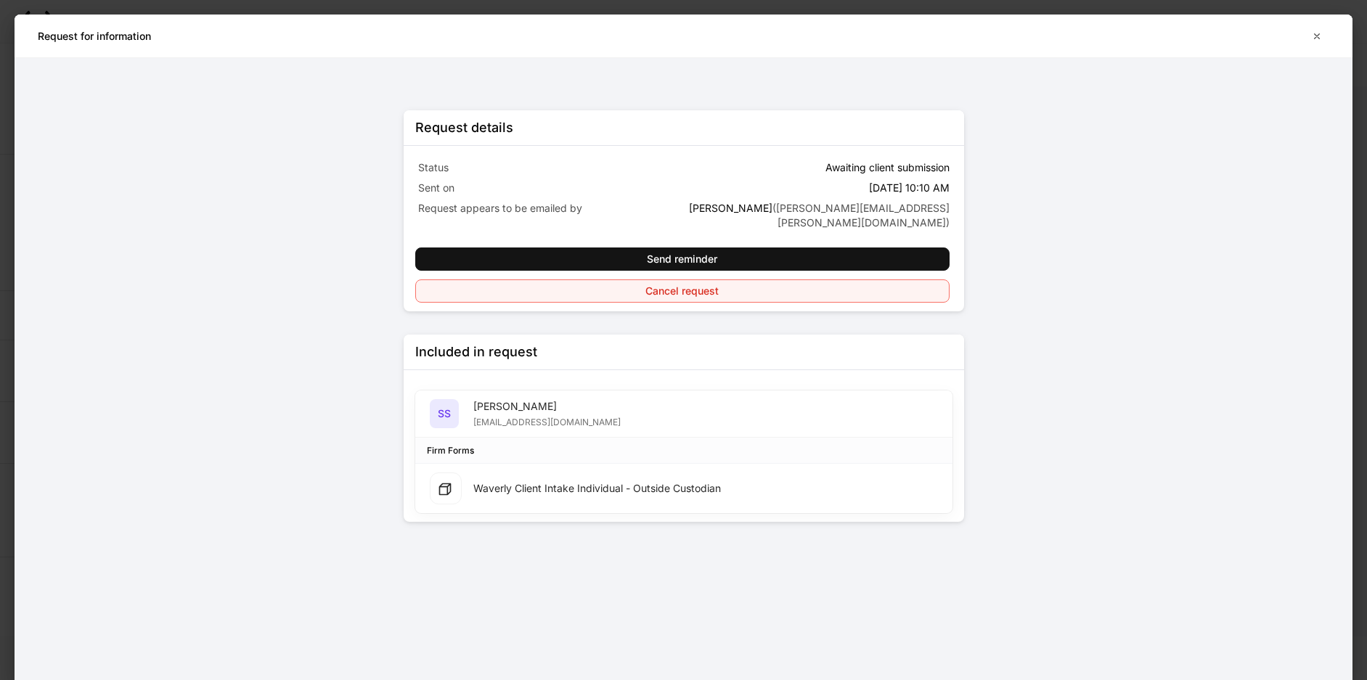  Describe the element at coordinates (450, 450) in the screenshot. I see `div: Firm Forms` at that location.